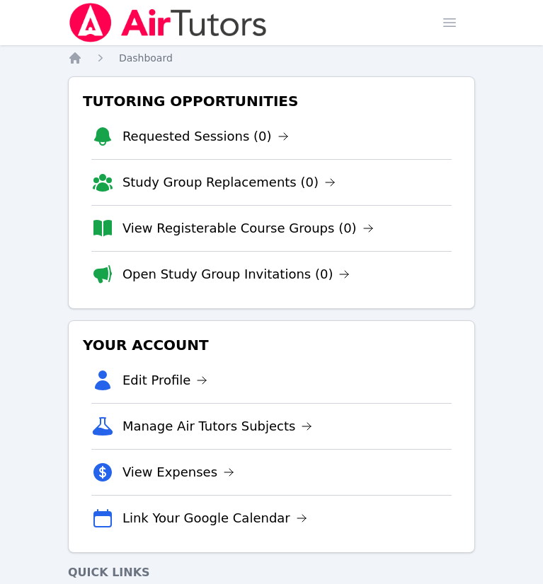 The image size is (543, 584). I want to click on a: Requested Sessions (0), so click(205, 137).